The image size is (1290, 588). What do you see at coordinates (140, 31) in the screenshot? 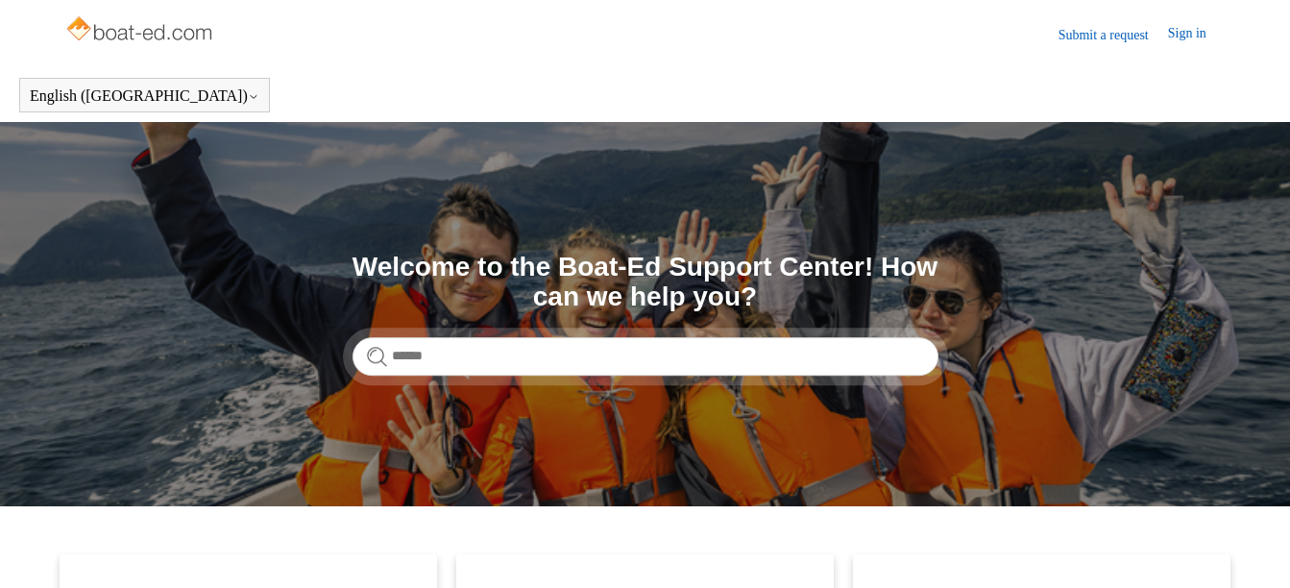
I see `img: Boat-Ed Help Center home page` at bounding box center [140, 31].